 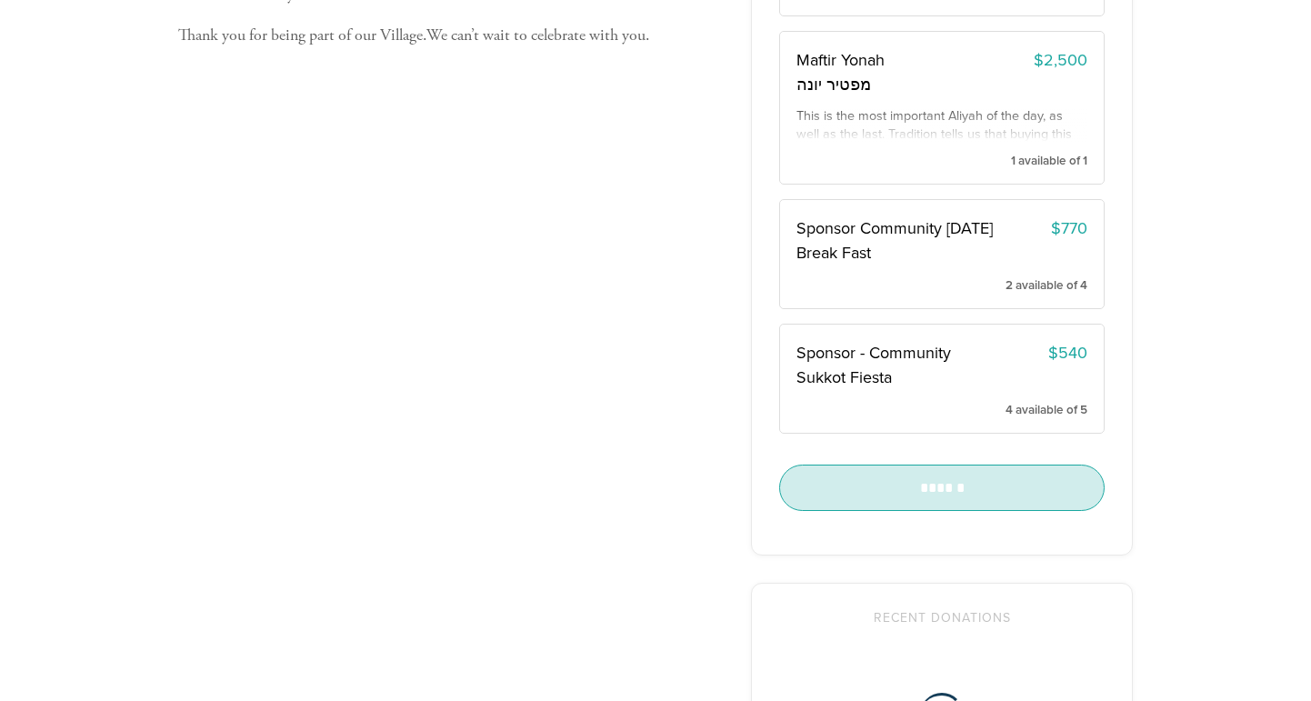 I want to click on span: 2, so click(x=1010, y=286).